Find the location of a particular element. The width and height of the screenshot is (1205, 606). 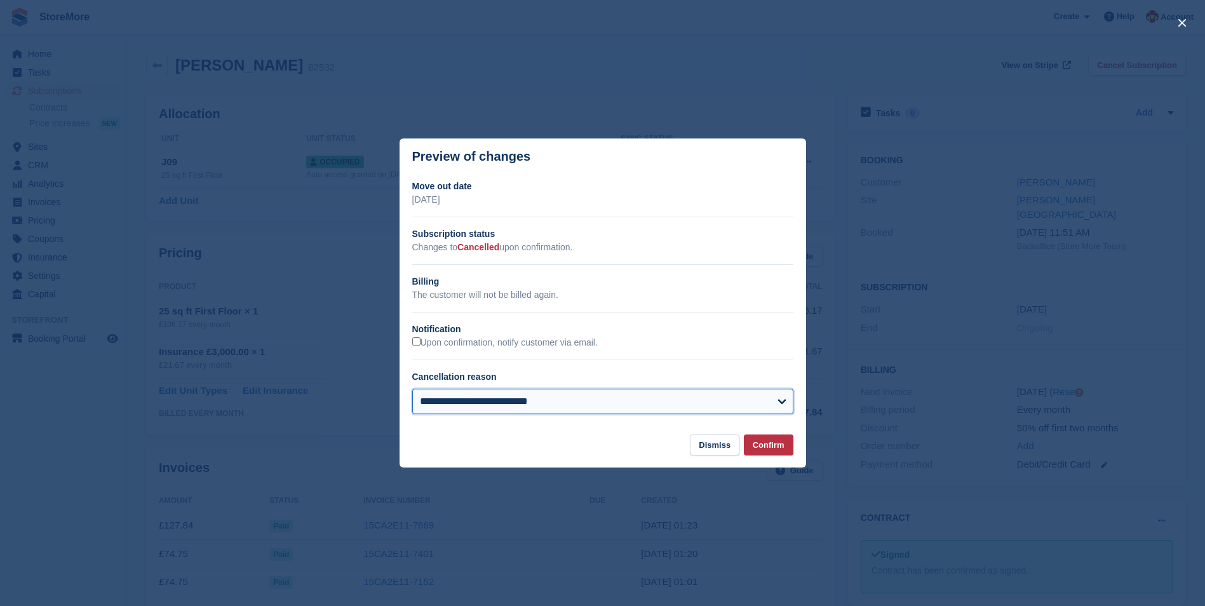

button: close is located at coordinates (1182, 23).